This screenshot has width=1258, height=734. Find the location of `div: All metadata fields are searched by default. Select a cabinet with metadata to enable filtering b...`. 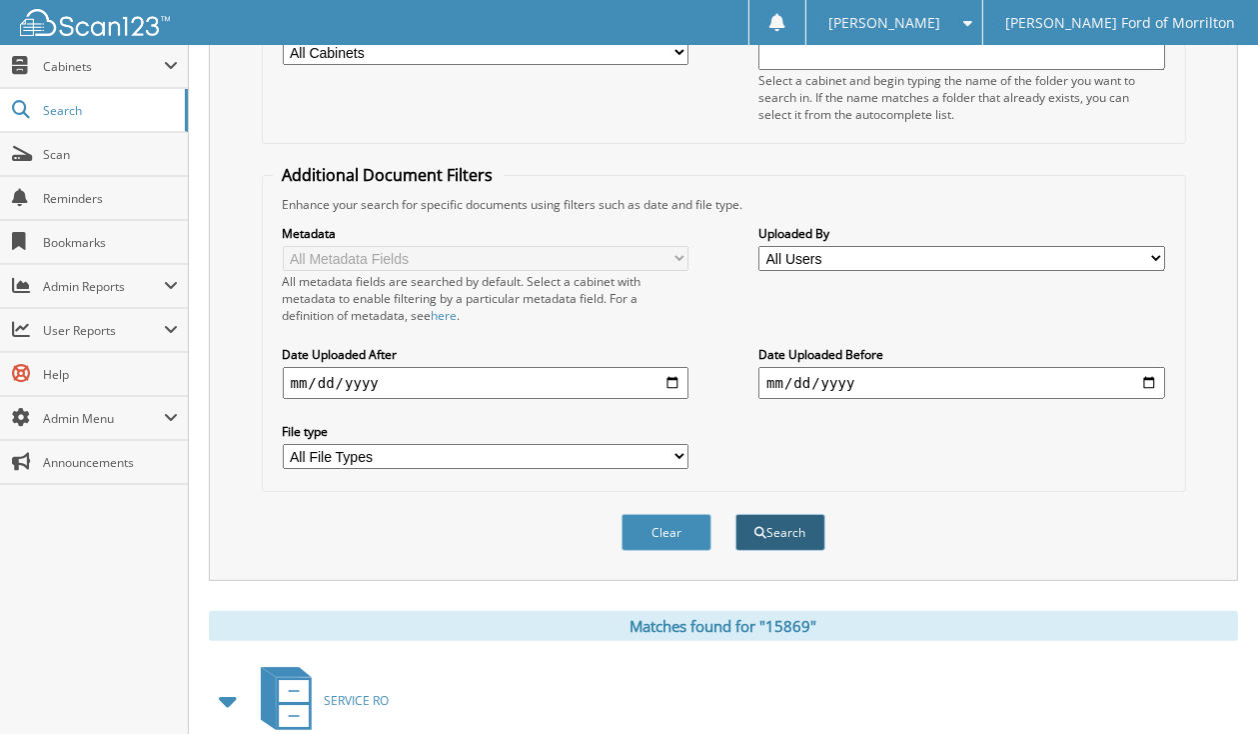

div: All metadata fields are searched by default. Select a cabinet with metadata to enable filtering b... is located at coordinates (486, 298).